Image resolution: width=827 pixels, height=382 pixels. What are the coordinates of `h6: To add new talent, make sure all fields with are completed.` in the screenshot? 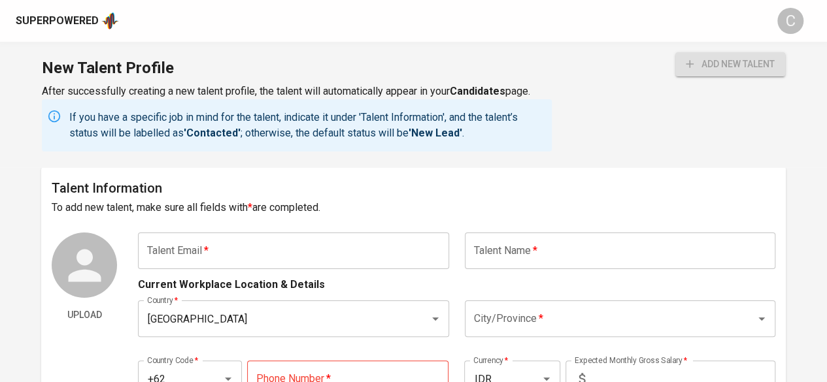 It's located at (413, 208).